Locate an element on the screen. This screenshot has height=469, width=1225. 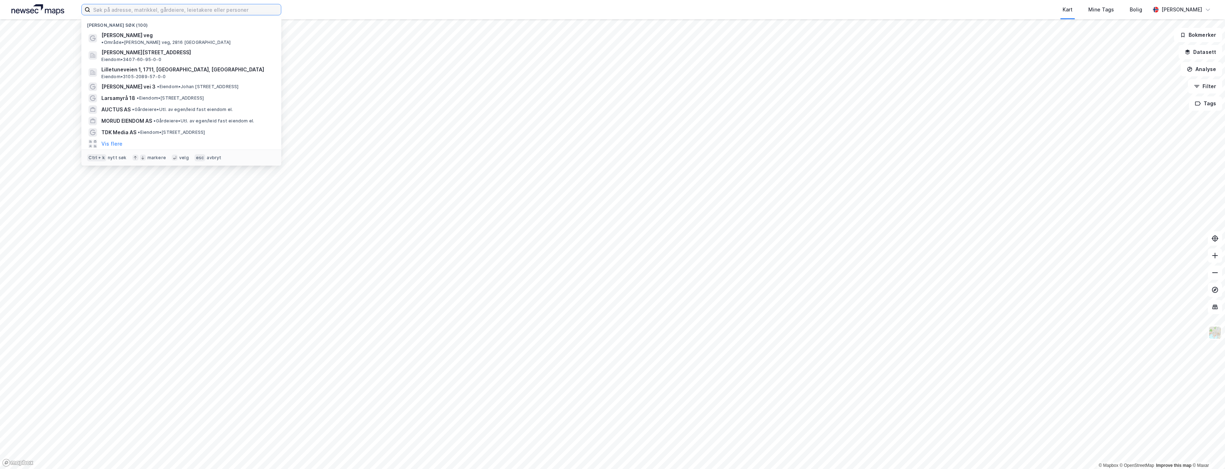
div: esc is located at coordinates (200, 158).